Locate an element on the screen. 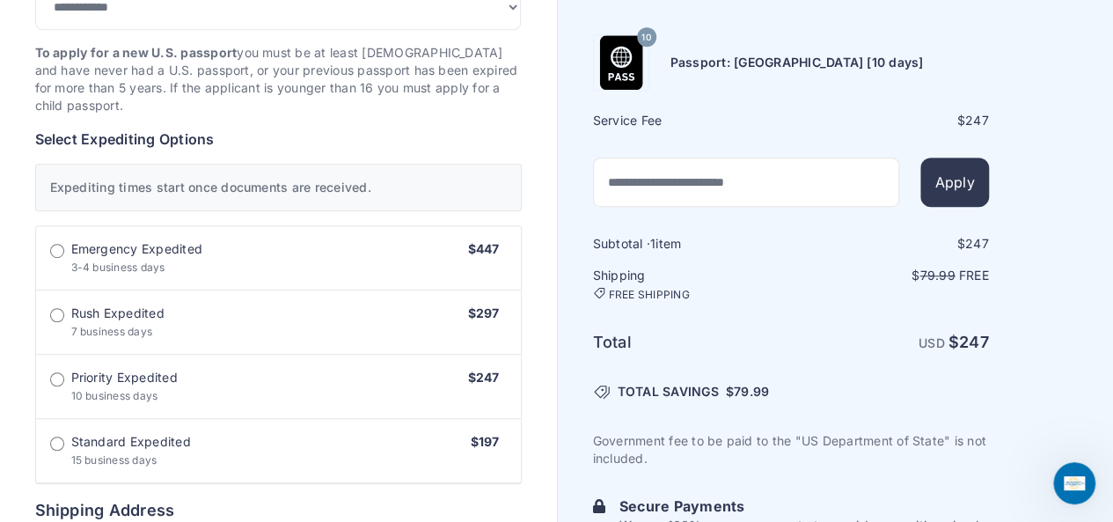 This screenshot has height=522, width=1113. span: 3-4 business days is located at coordinates (118, 267).